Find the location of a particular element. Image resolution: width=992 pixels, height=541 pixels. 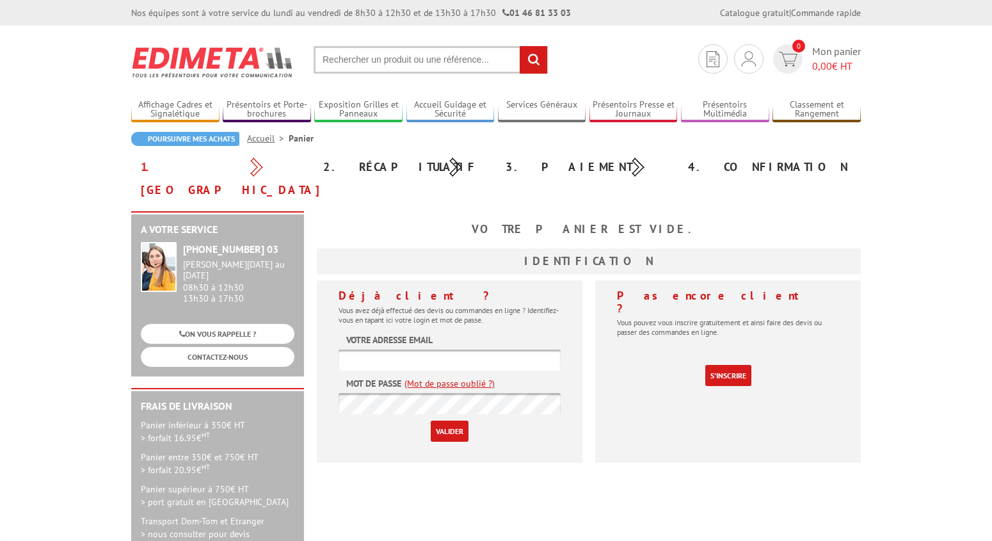

div: 2. Récapitulatif is located at coordinates (404, 167).